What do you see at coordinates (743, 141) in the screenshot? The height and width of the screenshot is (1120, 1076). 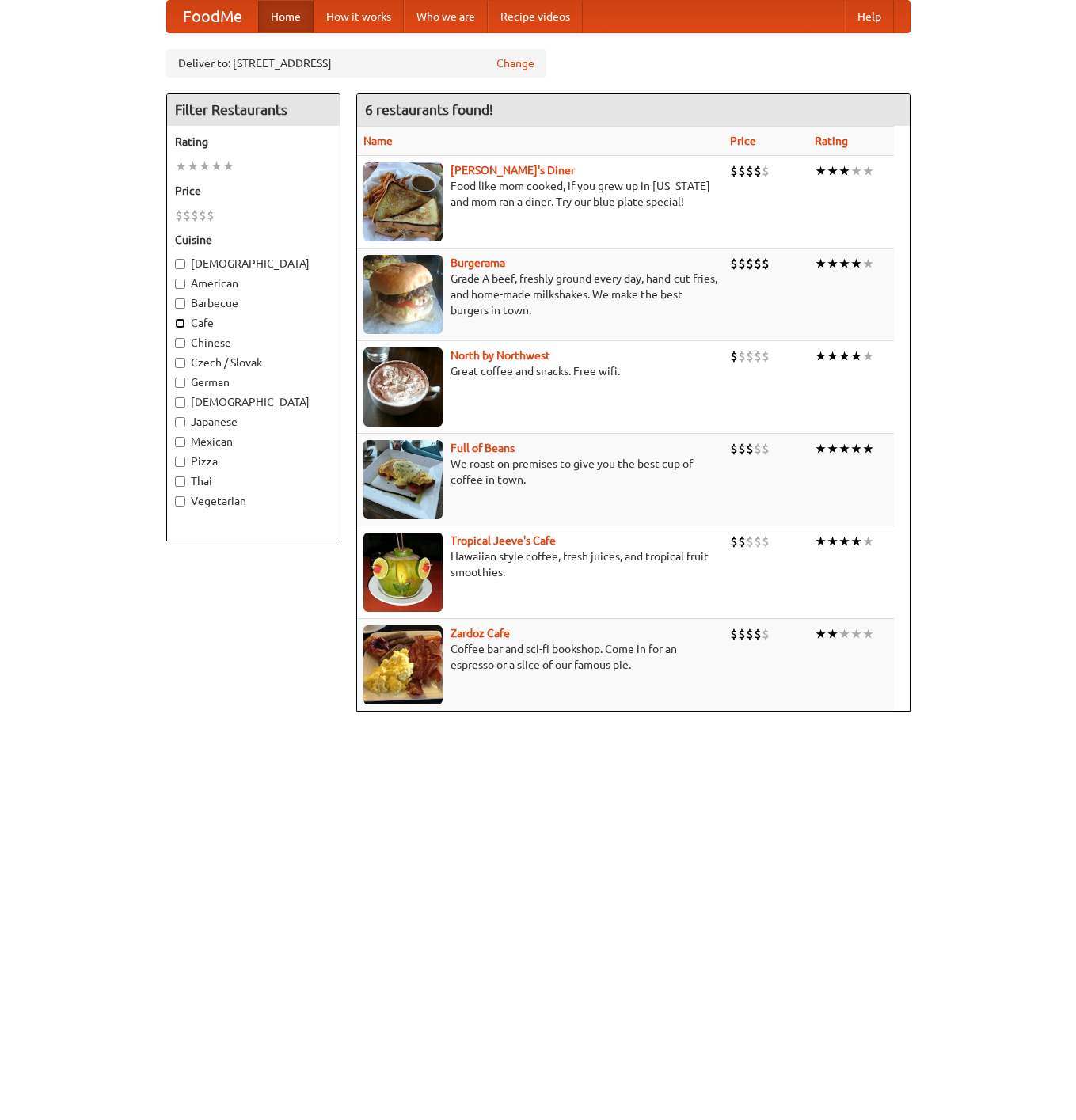 I see `a: Price` at bounding box center [743, 141].